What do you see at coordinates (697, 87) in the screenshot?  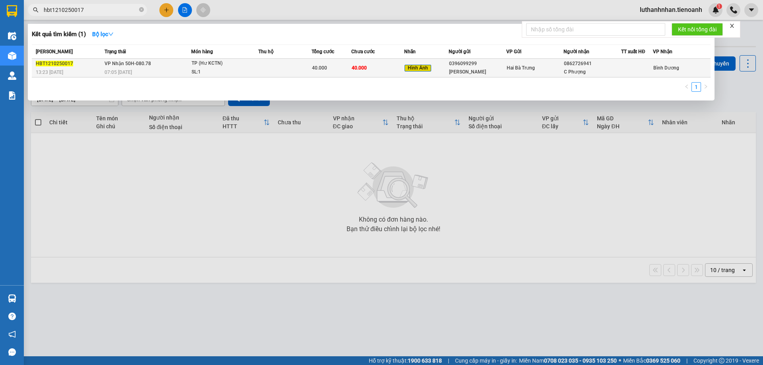 I see `a: 1` at bounding box center [697, 87].